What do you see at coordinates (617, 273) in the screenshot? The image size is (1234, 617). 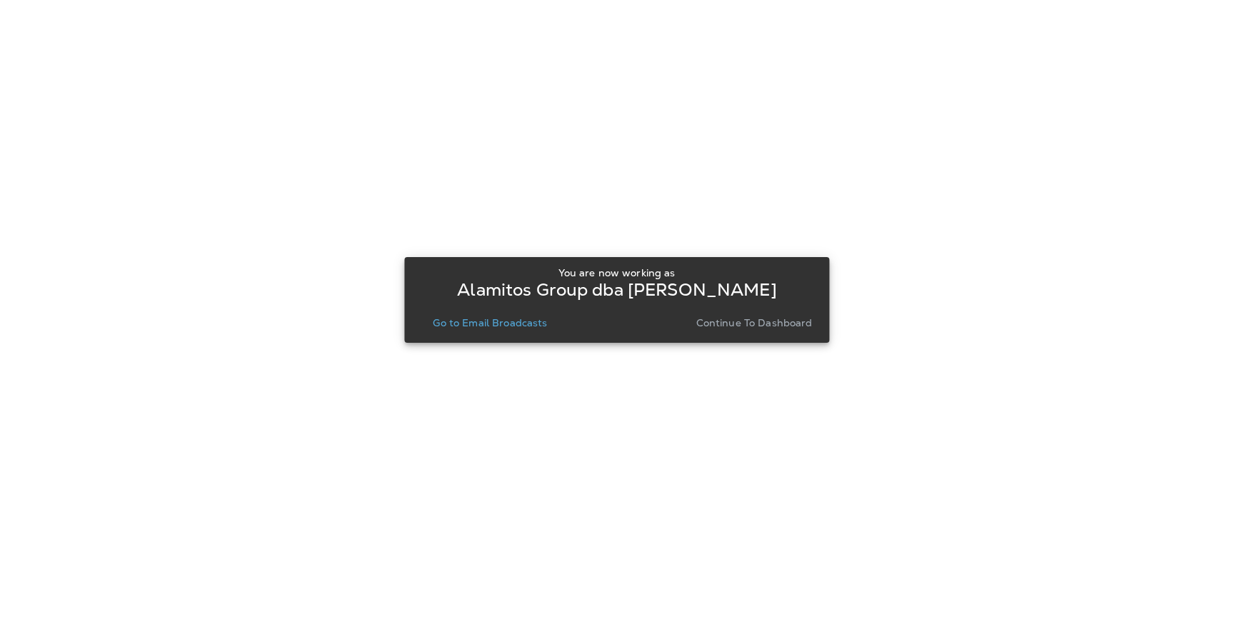 I see `p: You are now working as` at bounding box center [617, 273].